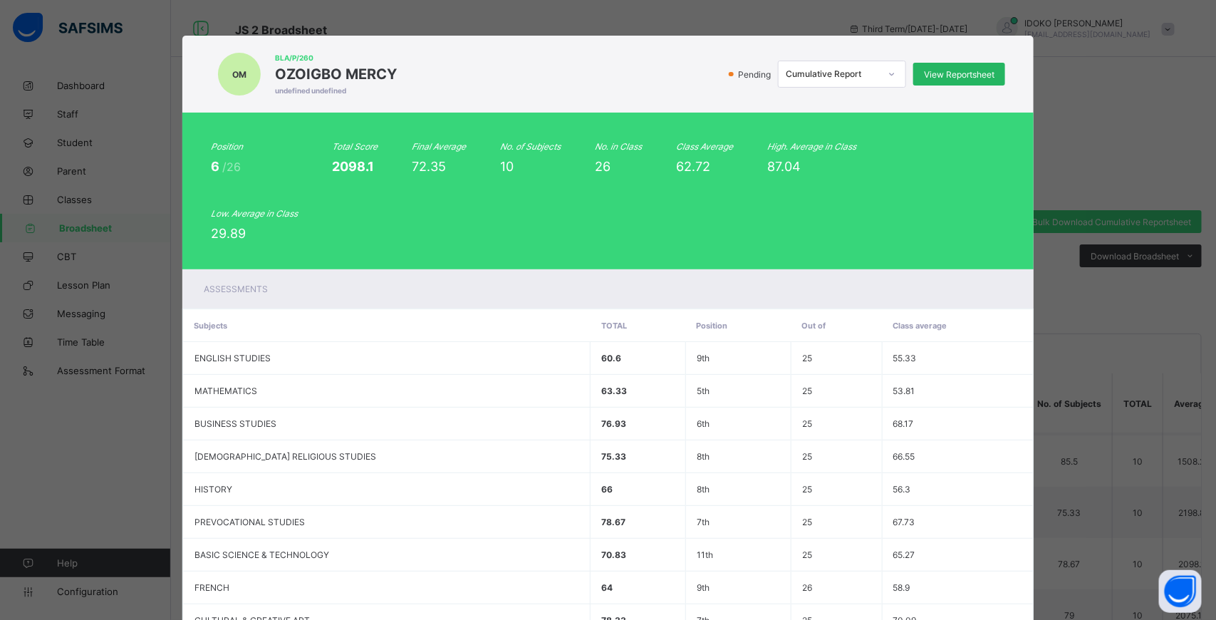  I want to click on span: OZOIGBO MERCY, so click(335, 74).